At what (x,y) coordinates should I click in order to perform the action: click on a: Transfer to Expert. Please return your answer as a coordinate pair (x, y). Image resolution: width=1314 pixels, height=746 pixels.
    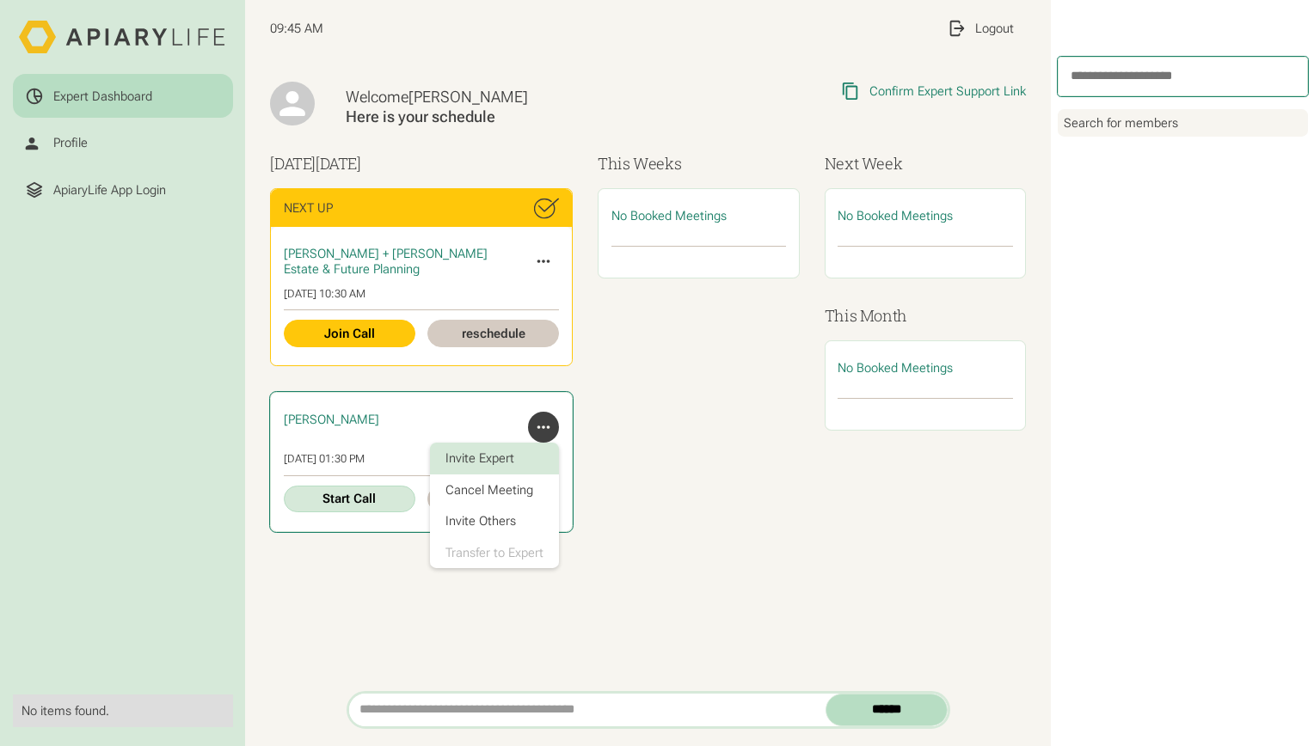
    Looking at the image, I should click on (494, 553).